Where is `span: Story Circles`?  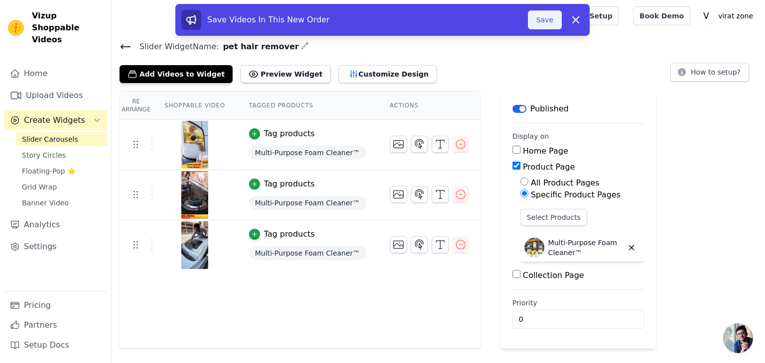 span: Story Circles is located at coordinates (44, 155).